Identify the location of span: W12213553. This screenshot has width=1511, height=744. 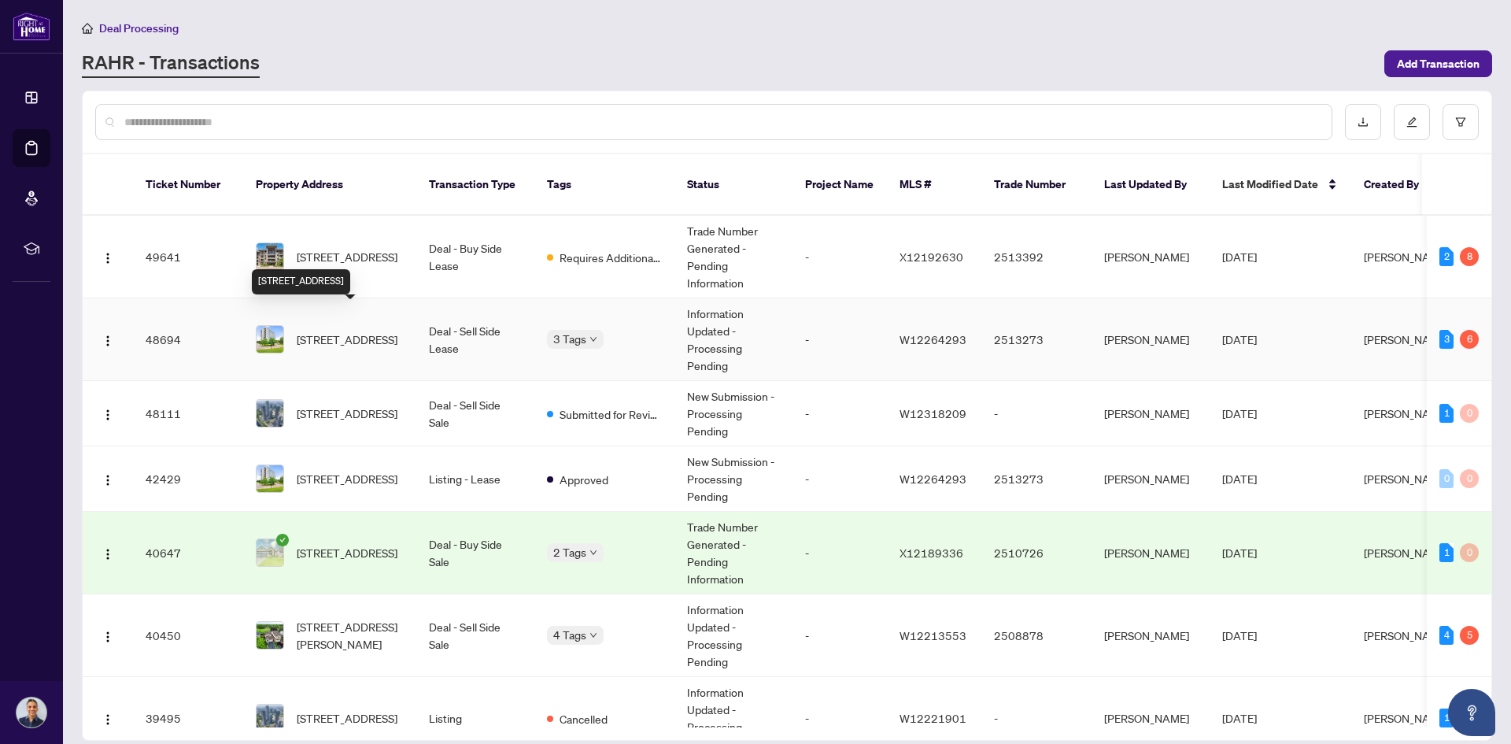
(933, 635).